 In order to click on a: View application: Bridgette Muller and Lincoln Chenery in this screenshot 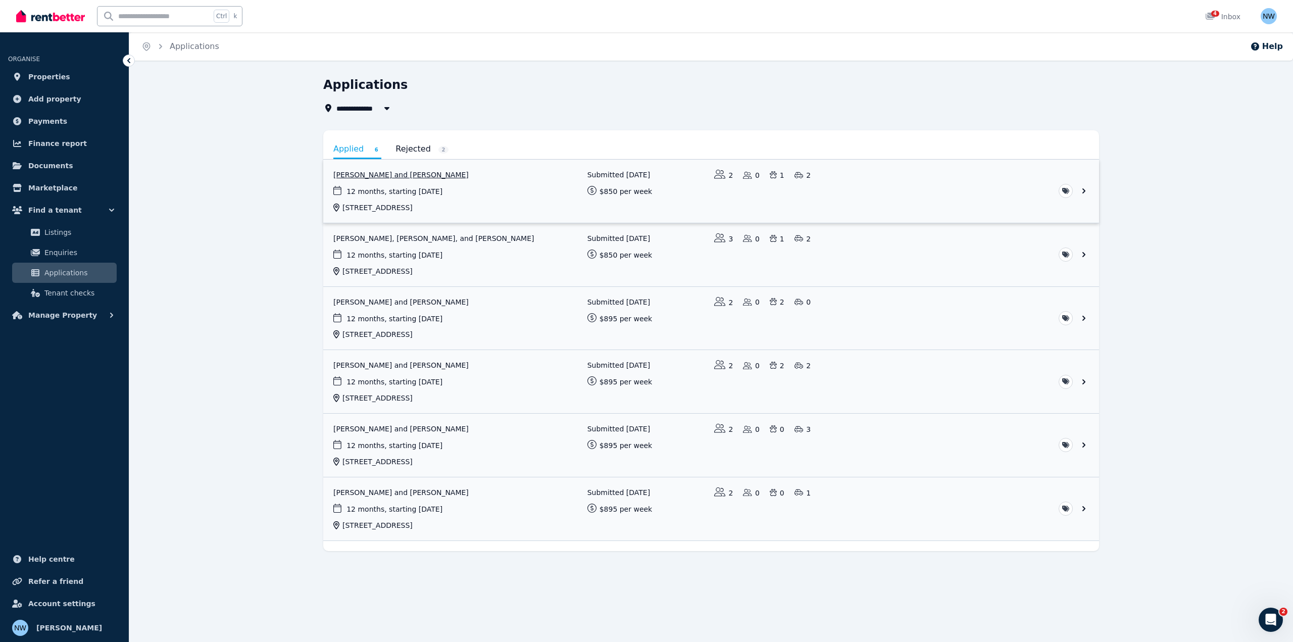, I will do `click(711, 508)`.